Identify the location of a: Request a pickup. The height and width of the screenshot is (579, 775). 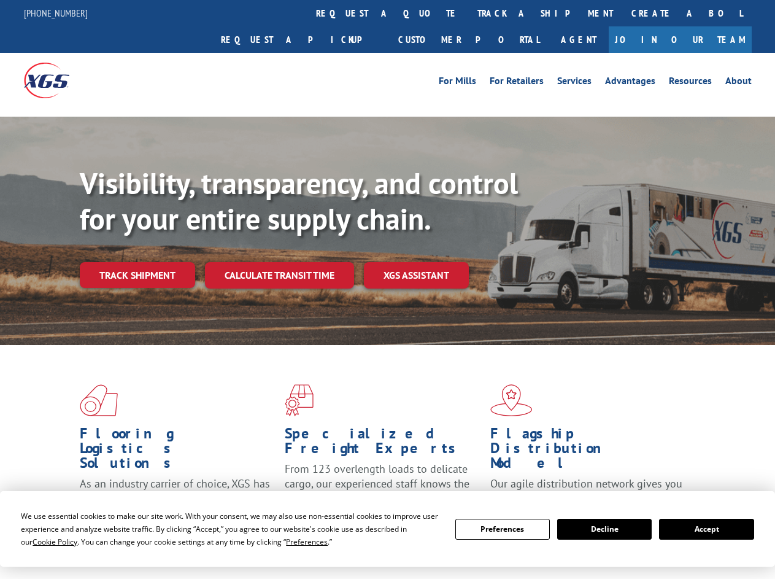
(300, 39).